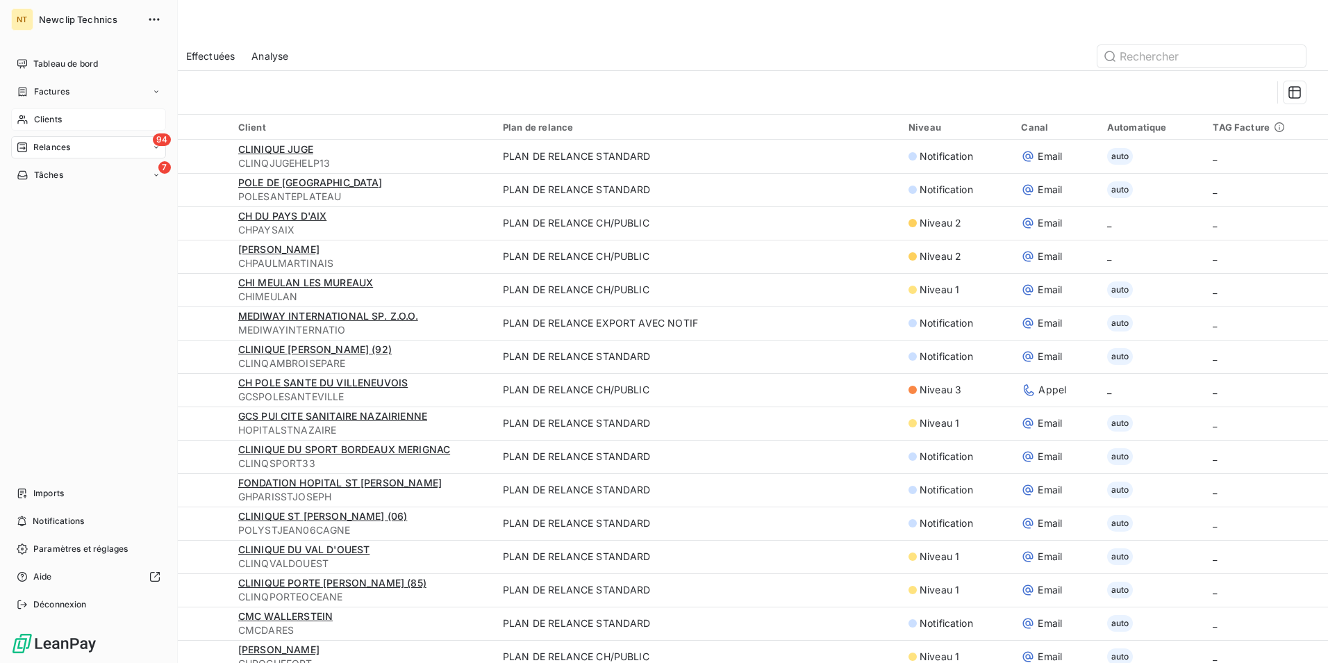 The height and width of the screenshot is (663, 1328). Describe the element at coordinates (42, 576) in the screenshot. I see `span: Aide` at that location.